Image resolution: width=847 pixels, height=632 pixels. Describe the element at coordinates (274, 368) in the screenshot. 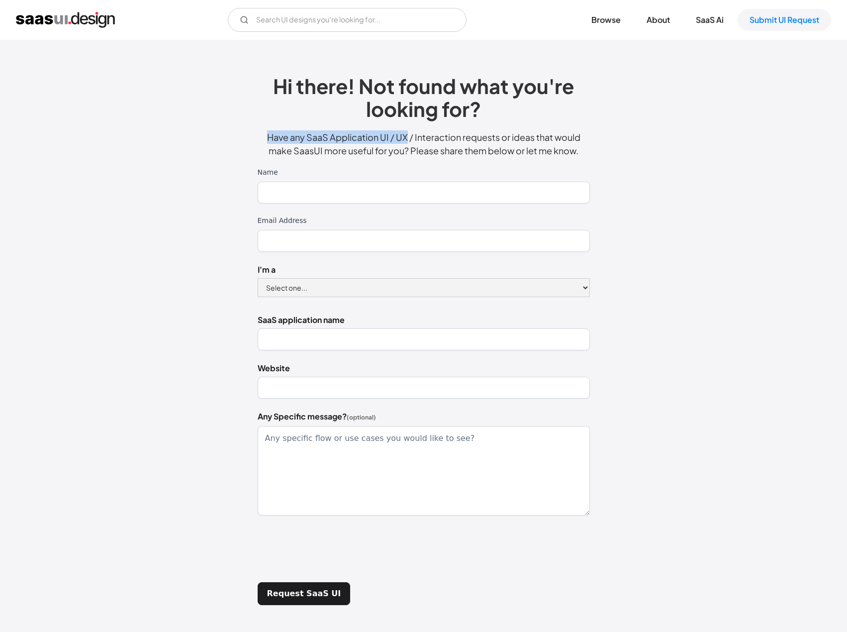

I see `strong: Website` at that location.